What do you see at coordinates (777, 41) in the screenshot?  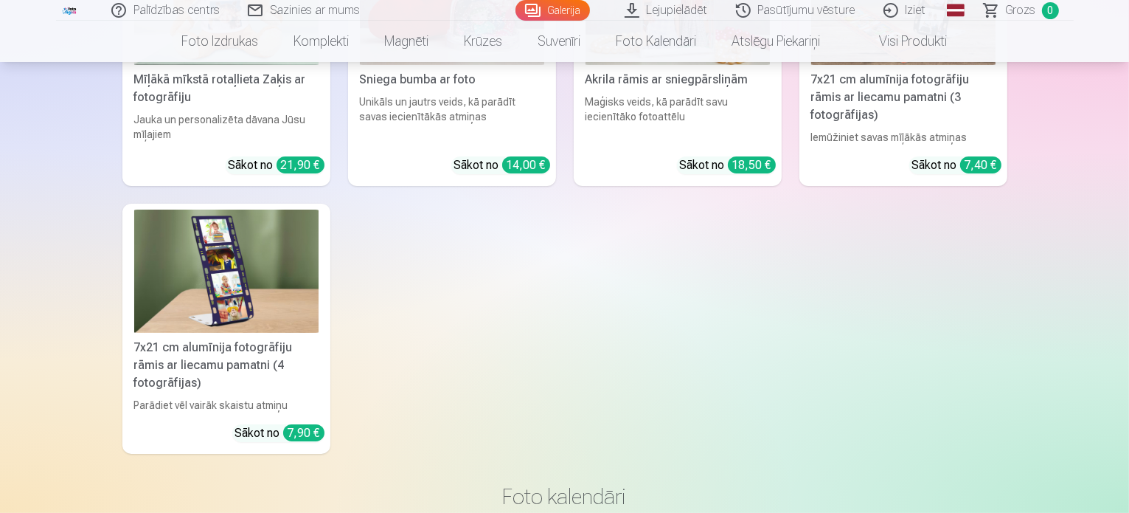 I see `a: Atslēgu piekariņi` at bounding box center [777, 41].